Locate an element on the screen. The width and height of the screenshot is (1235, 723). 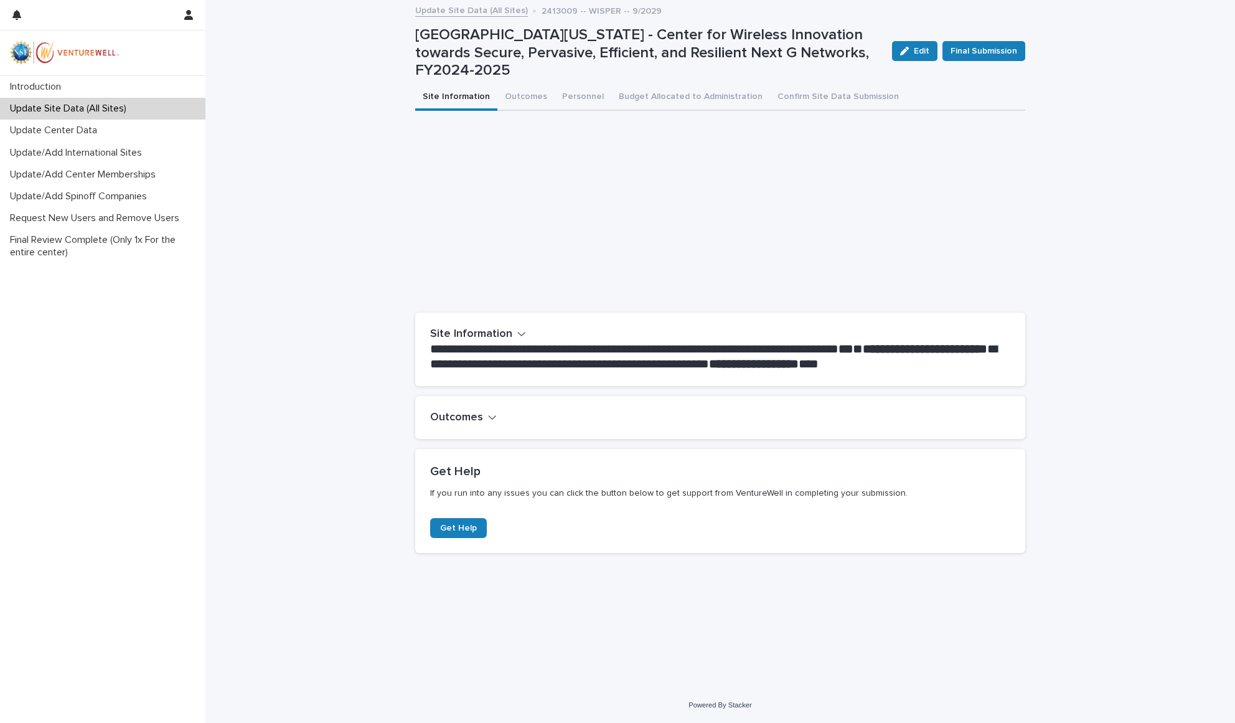
p: Request New Users and Remove Users is located at coordinates (97, 218).